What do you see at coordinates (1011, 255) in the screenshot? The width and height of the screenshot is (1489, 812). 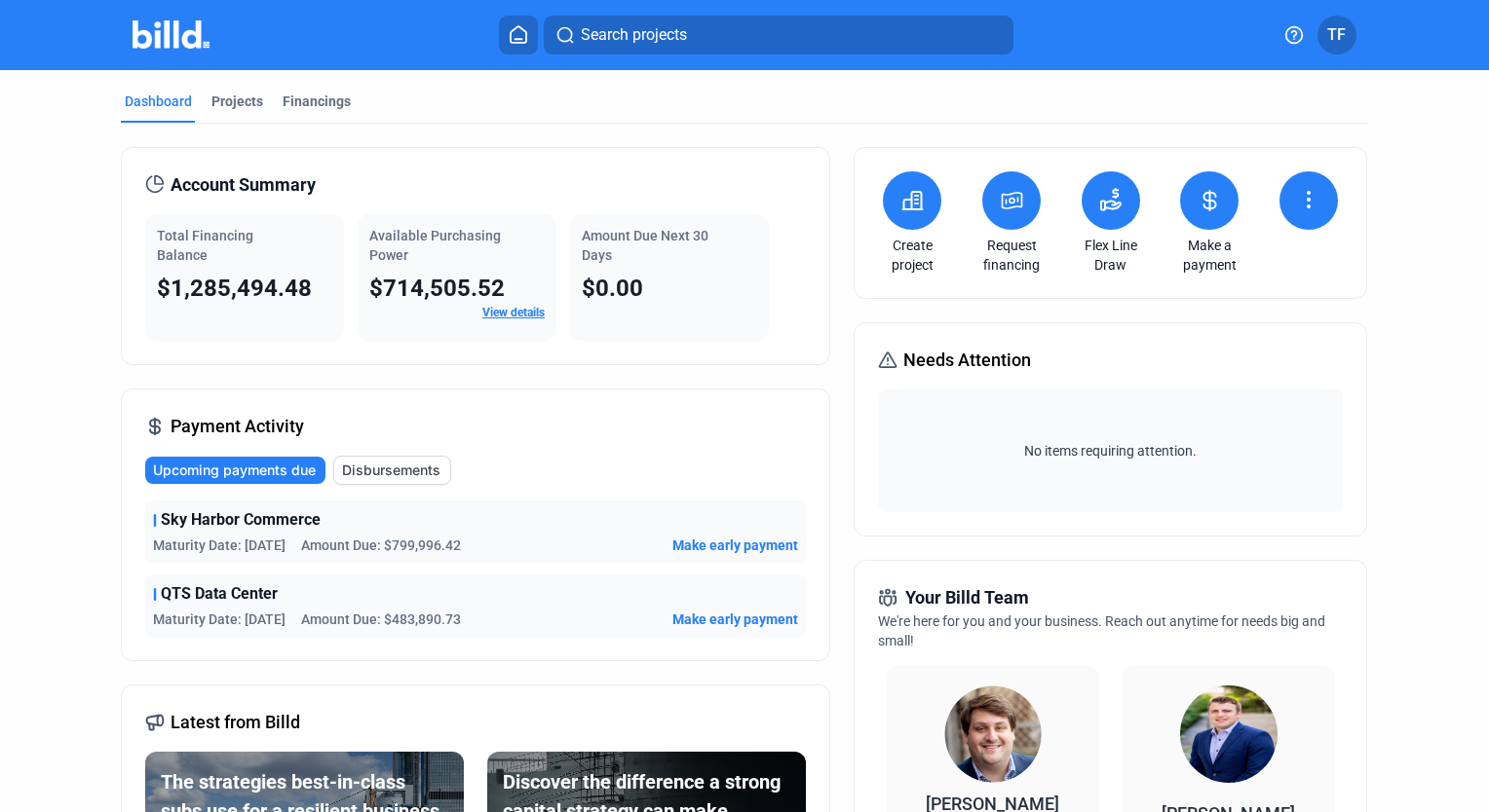 I see `a: Request financing` at bounding box center [1011, 255].